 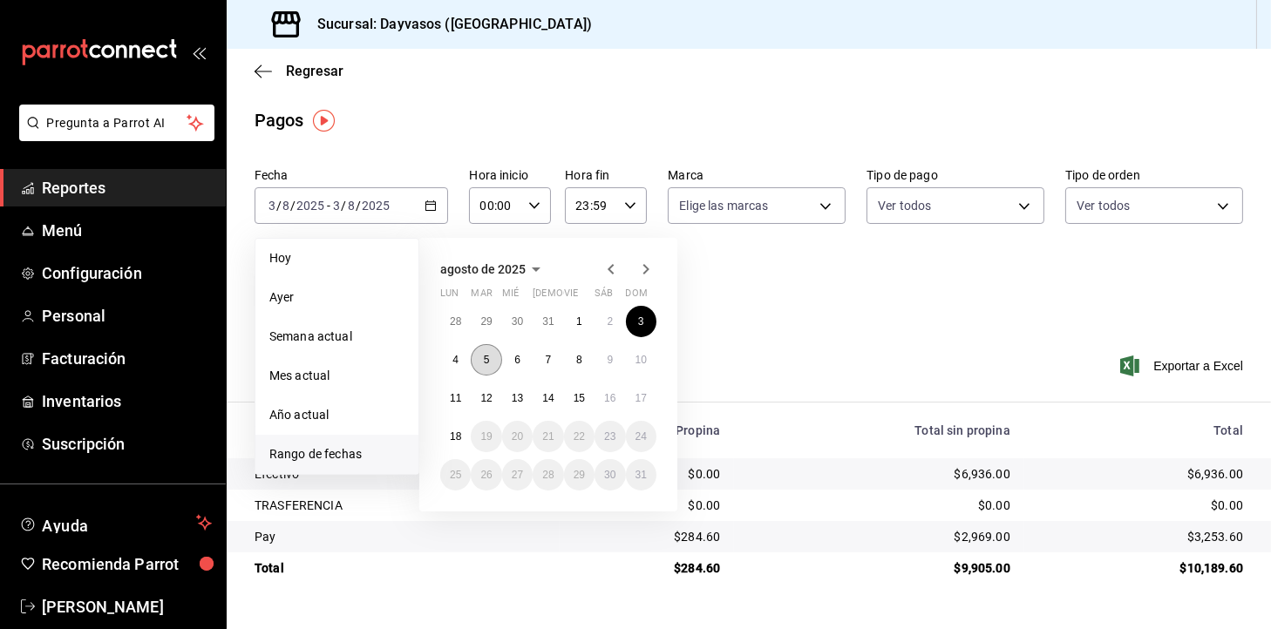 I want to click on span: Facturación, so click(x=126, y=358).